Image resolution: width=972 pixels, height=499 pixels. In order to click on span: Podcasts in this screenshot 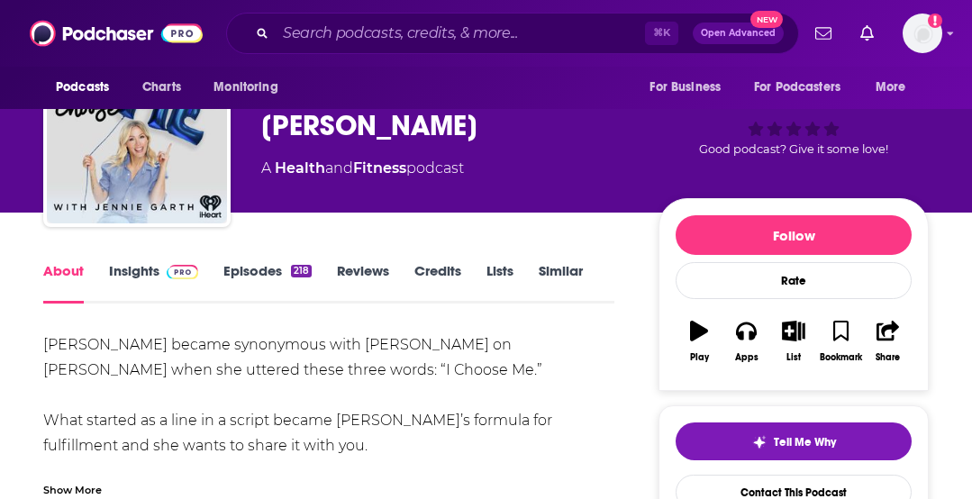, I will do `click(82, 87)`.